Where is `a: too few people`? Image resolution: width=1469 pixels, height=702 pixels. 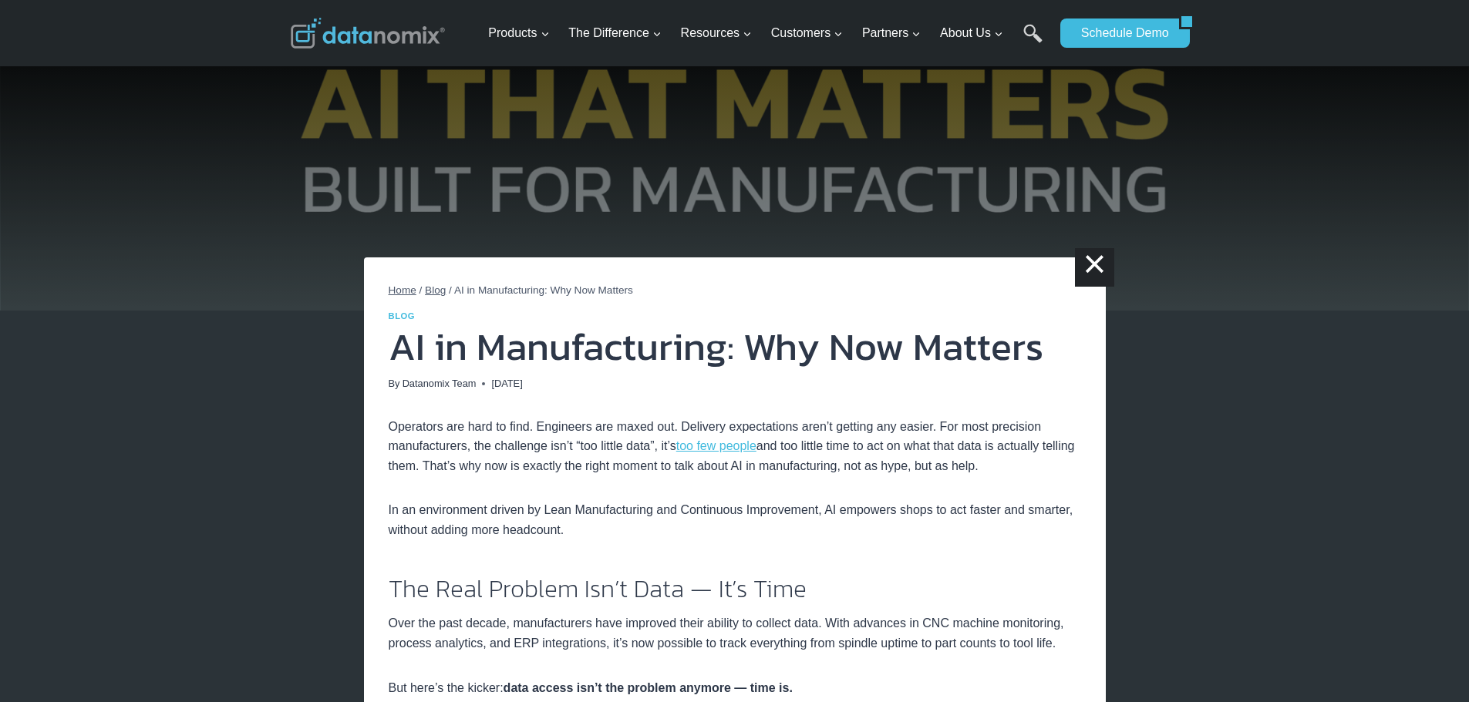 a: too few people is located at coordinates (716, 446).